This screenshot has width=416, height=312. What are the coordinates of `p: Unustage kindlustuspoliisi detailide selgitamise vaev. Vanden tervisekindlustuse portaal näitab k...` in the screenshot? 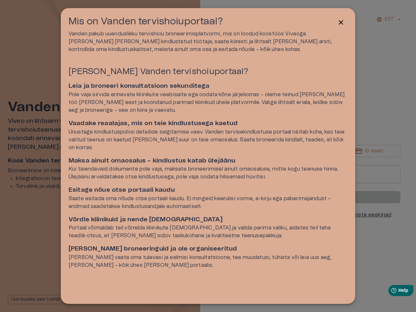 It's located at (208, 140).